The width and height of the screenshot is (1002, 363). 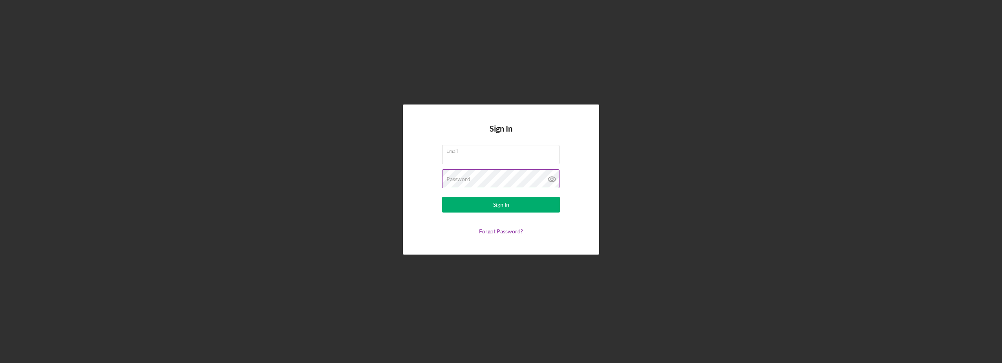 I want to click on div: Sign In, so click(x=501, y=205).